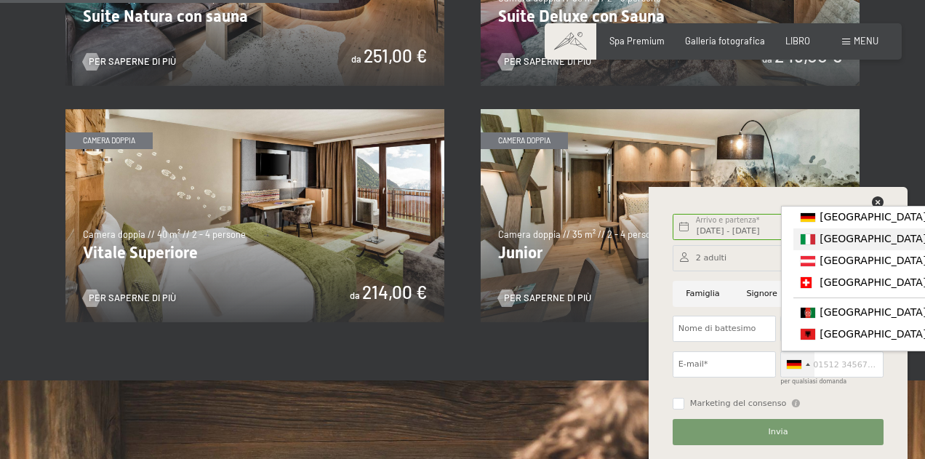 The width and height of the screenshot is (925, 459). I want to click on img: Junior, so click(670, 215).